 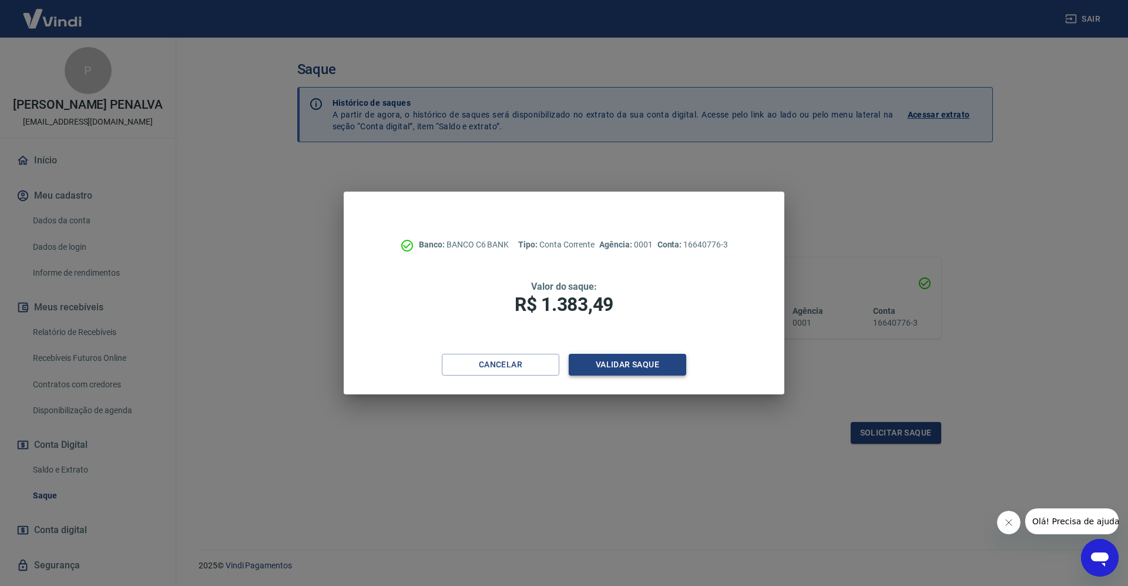 What do you see at coordinates (556, 244) in the screenshot?
I see `p: Conta Corrente` at bounding box center [556, 244].